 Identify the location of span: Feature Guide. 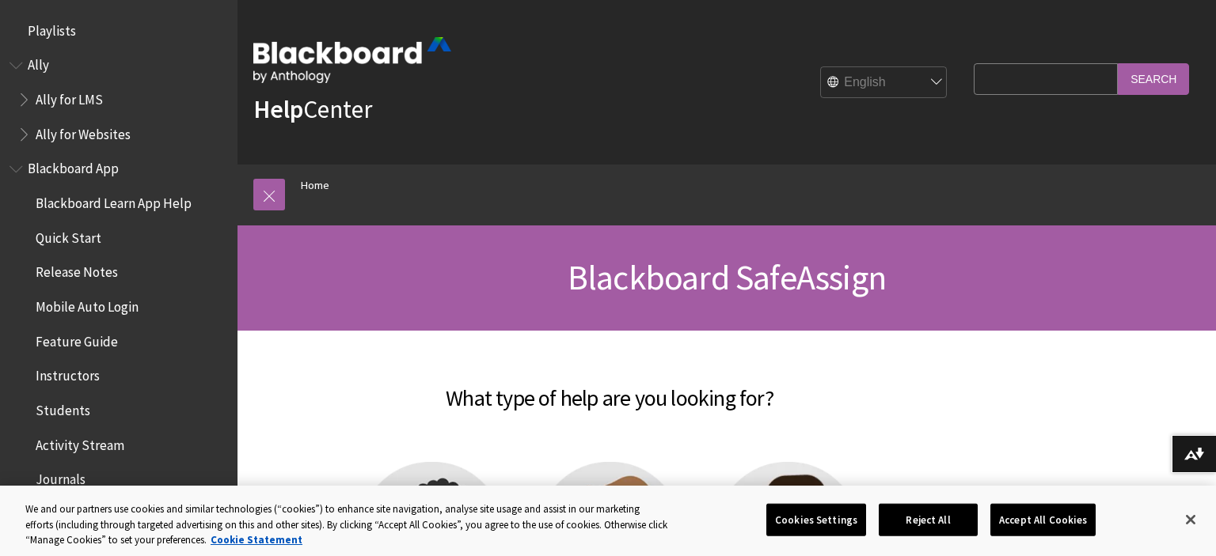
(77, 339).